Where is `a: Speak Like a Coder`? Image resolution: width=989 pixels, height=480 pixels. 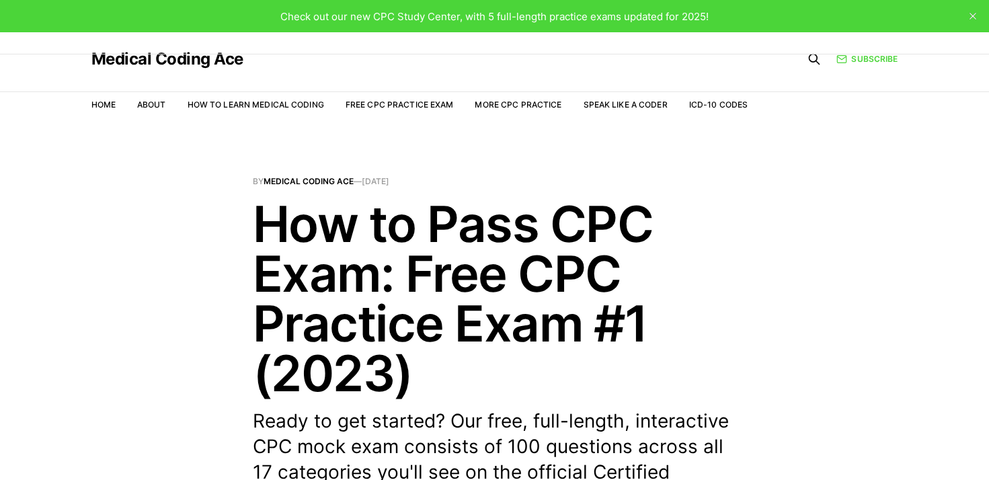
a: Speak Like a Coder is located at coordinates (625, 104).